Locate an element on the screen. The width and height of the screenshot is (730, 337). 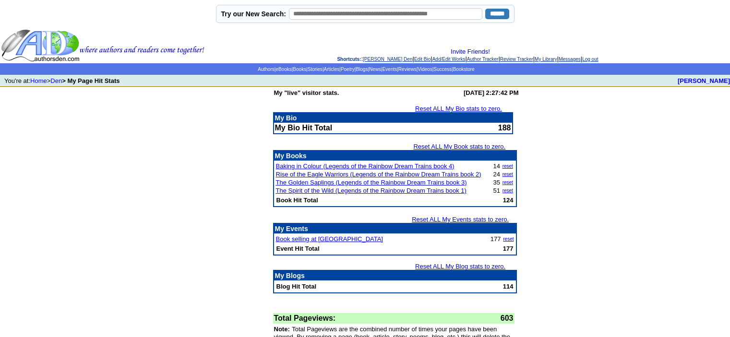
a: The Spirit of the Wild (Legends of the Rainbow Dream Trains book 1) is located at coordinates (371, 191).